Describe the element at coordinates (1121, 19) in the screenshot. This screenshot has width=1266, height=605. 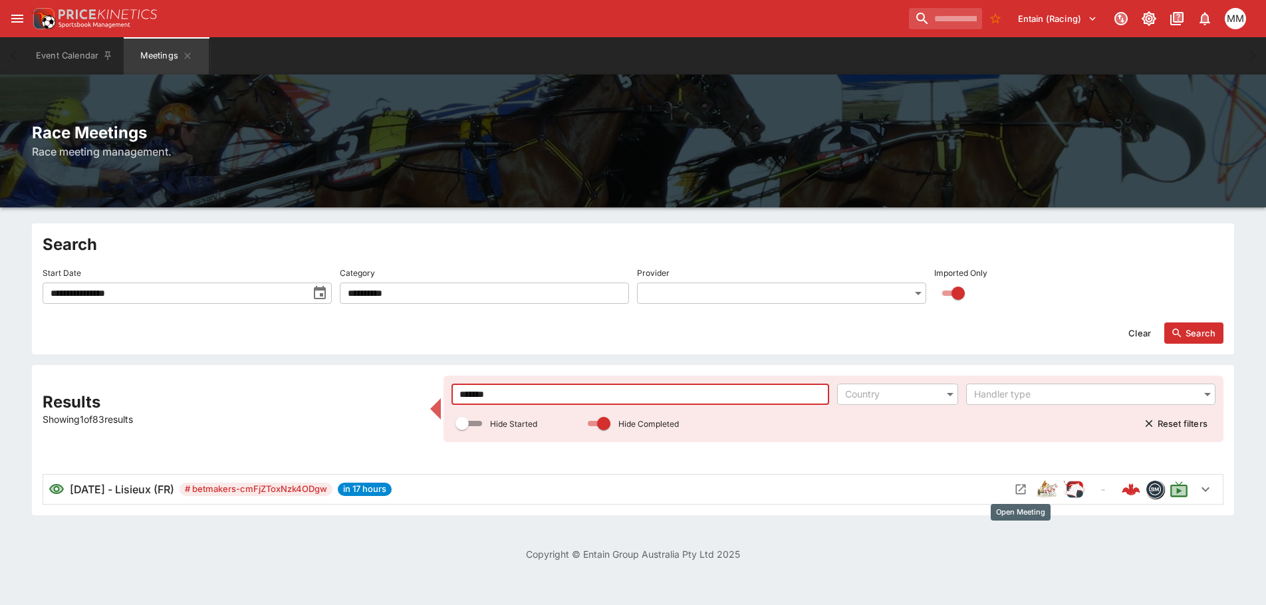
I see `button: Connected to PK` at that location.